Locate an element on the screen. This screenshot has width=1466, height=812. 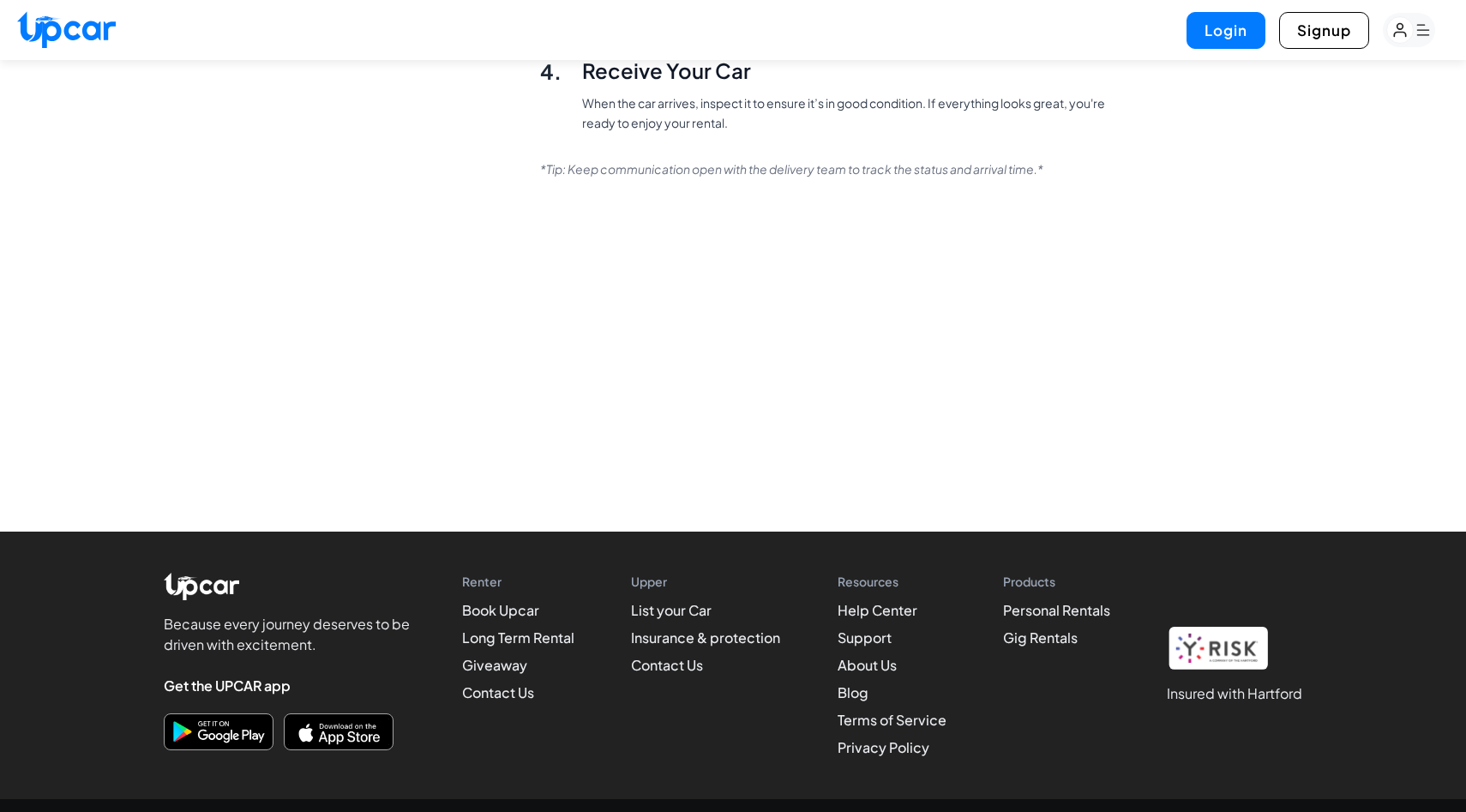
p: Because every journey deserves to be driven with excitement. is located at coordinates (293, 634).